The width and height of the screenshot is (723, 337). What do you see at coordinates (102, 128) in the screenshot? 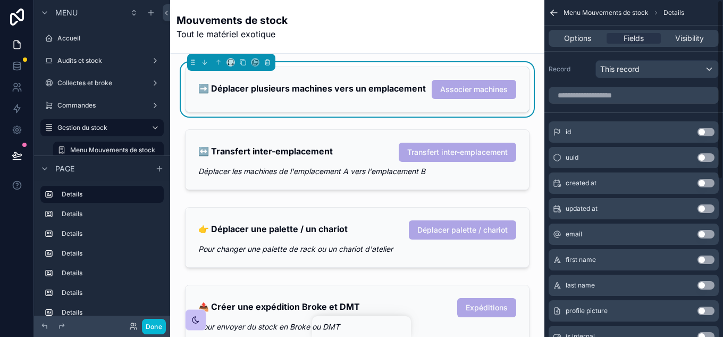
I see `a: Gestion du stock` at bounding box center [102, 128].